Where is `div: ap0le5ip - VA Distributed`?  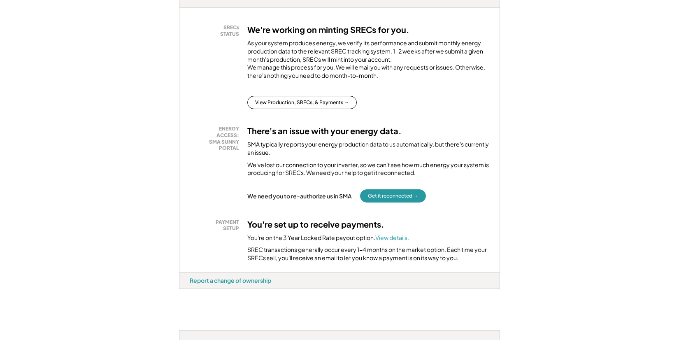
div: ap0le5ip - VA Distributed is located at coordinates (193, 291).